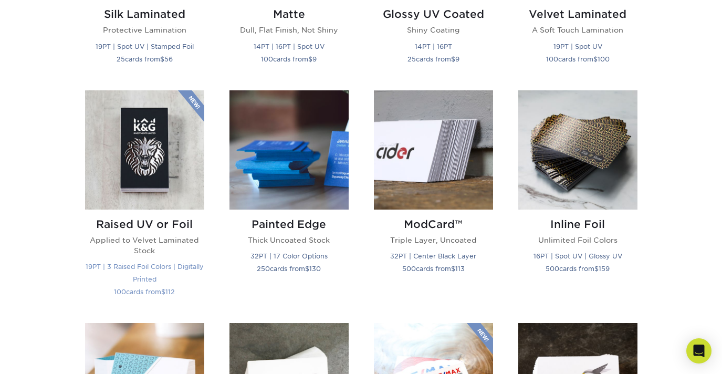 This screenshot has width=722, height=374. I want to click on p: Applied to Velvet Laminated Stock, so click(144, 245).